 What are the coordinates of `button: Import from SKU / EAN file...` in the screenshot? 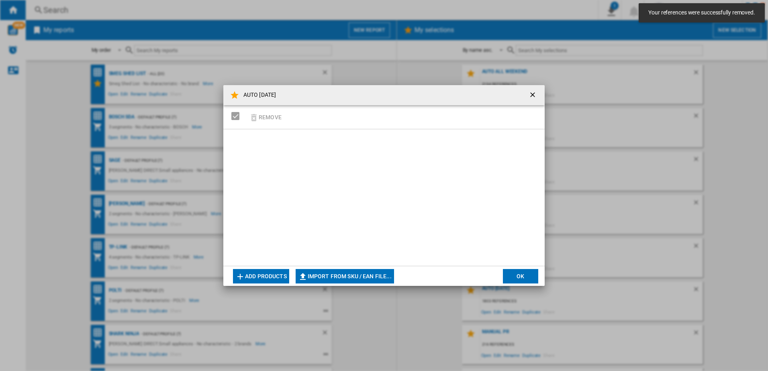 It's located at (345, 276).